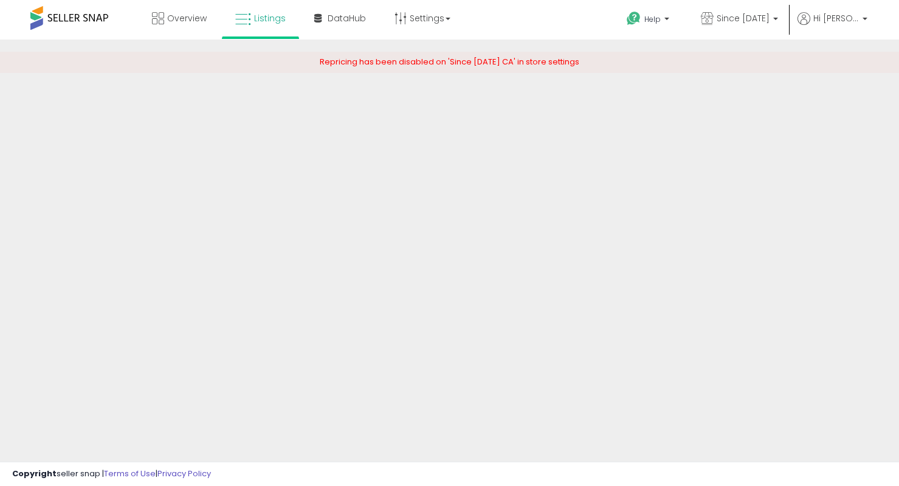  Describe the element at coordinates (184, 473) in the screenshot. I see `a: Privacy Policy` at that location.